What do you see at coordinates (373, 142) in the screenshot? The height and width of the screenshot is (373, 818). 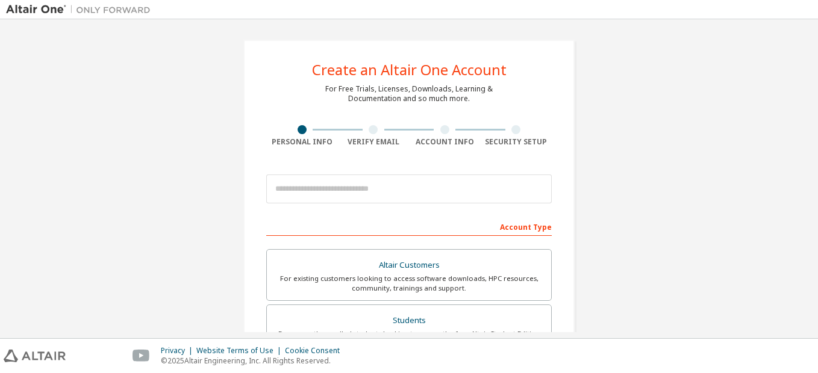 I see `div: Verify Email` at bounding box center [373, 142].